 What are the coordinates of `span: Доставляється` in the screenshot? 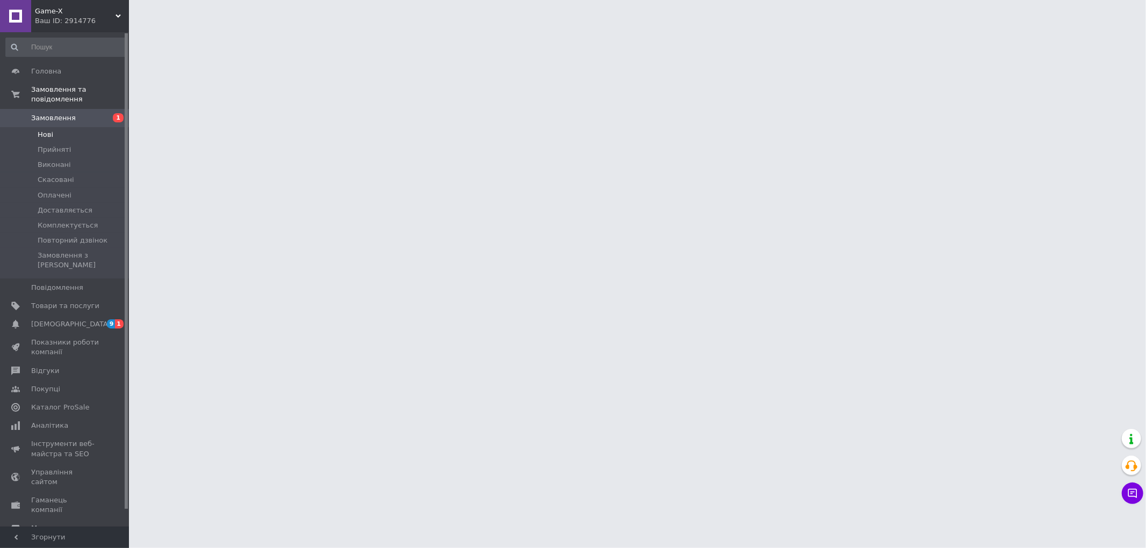 It's located at (65, 211).